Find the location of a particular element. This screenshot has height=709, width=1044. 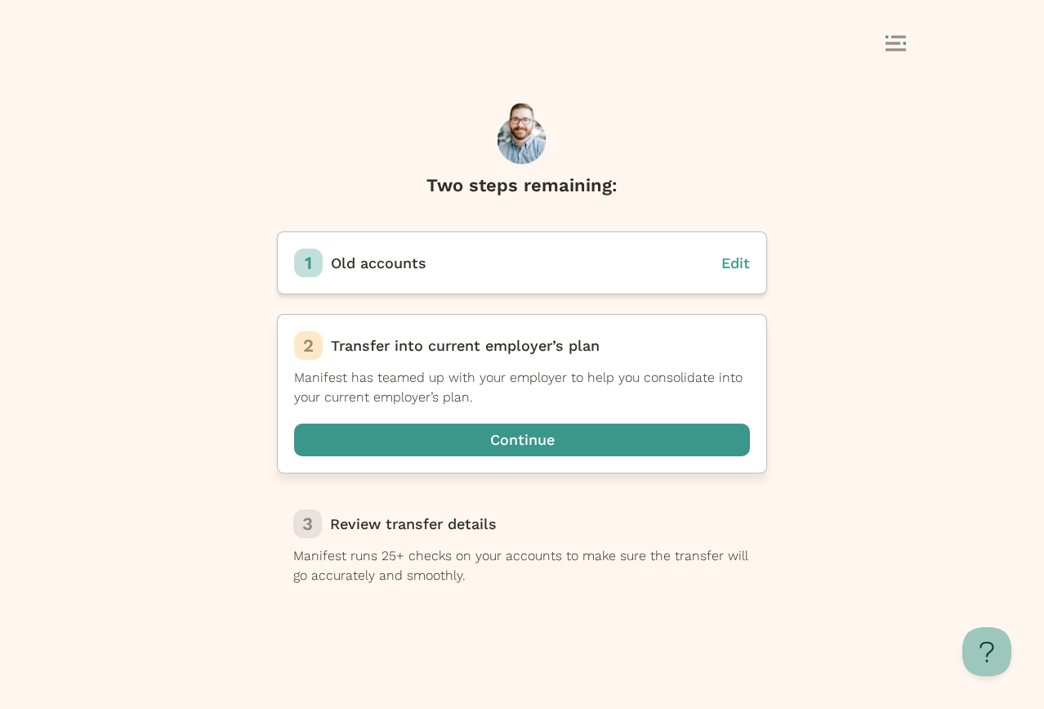

p: 1 is located at coordinates (308, 263).